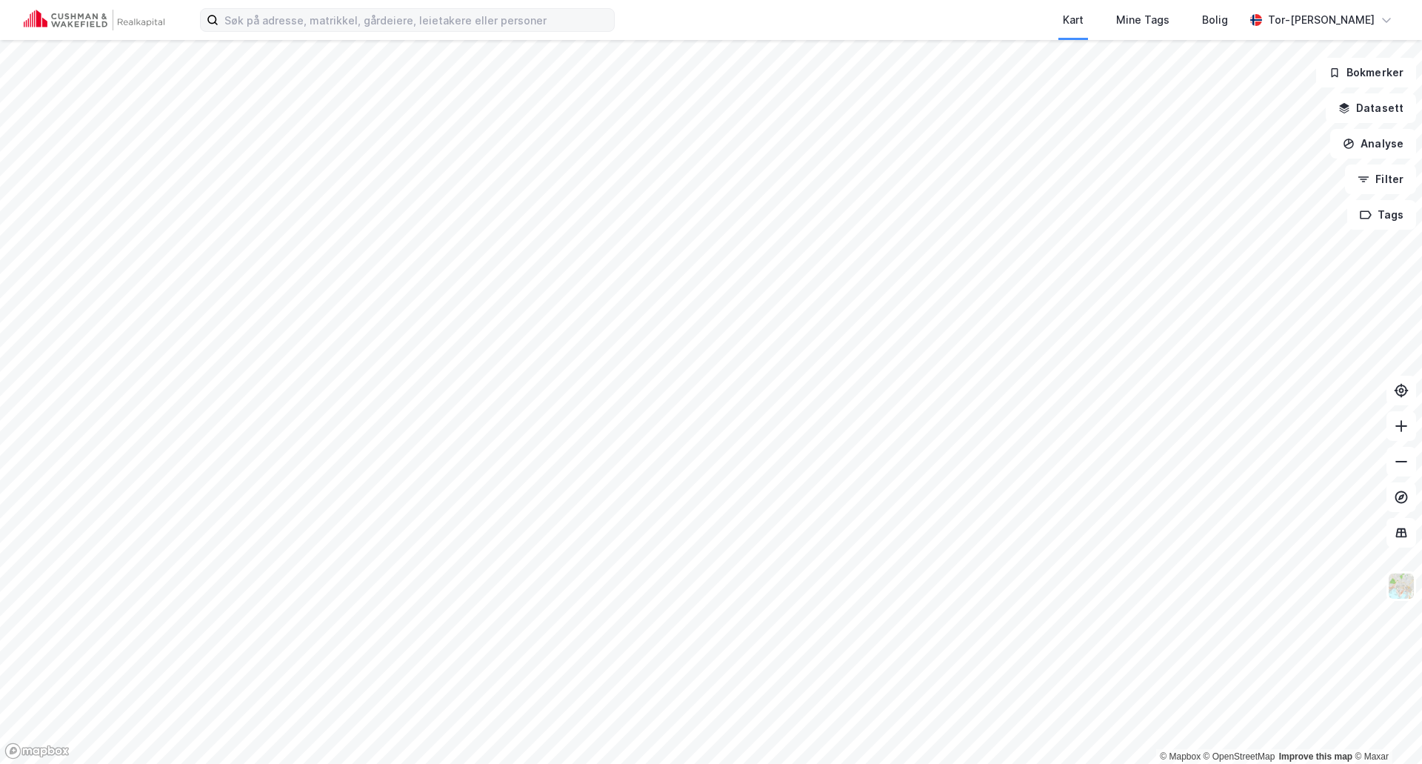 The width and height of the screenshot is (1422, 764). What do you see at coordinates (1239, 756) in the screenshot?
I see `a: OpenStreetMap` at bounding box center [1239, 756].